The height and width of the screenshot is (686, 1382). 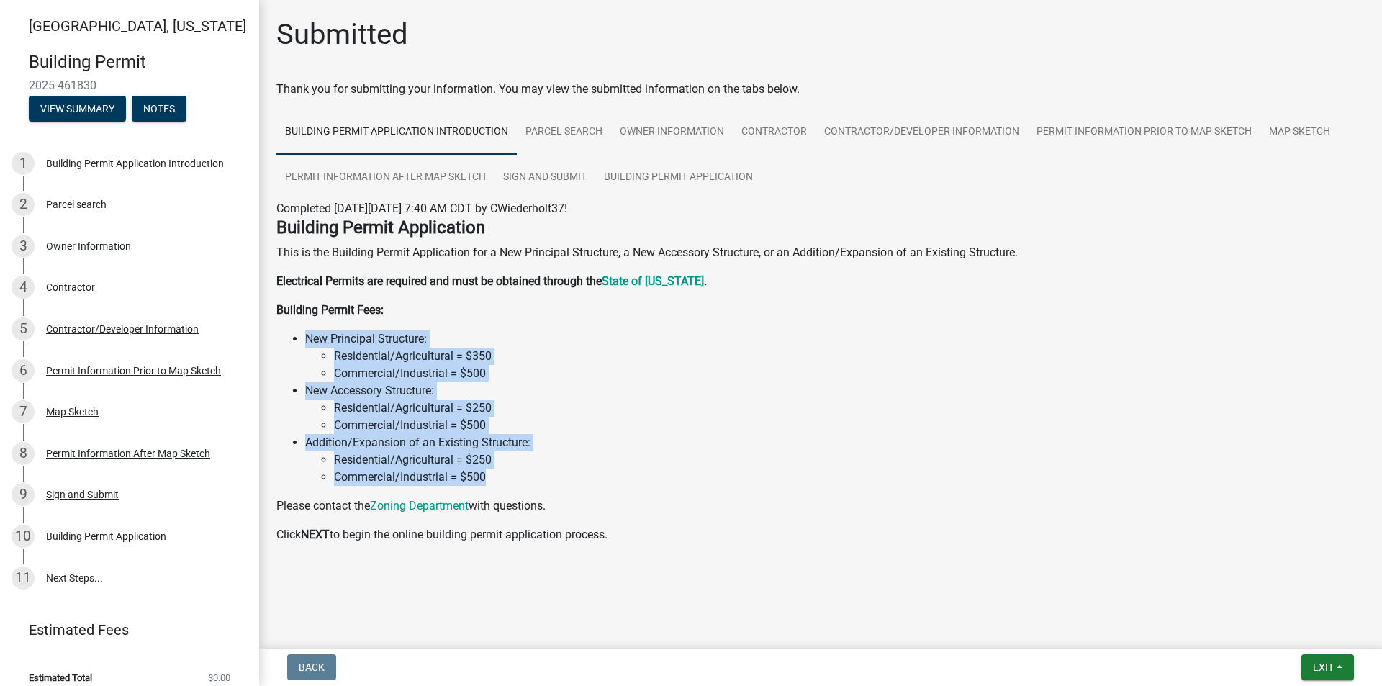 I want to click on span: $0.00, so click(x=219, y=677).